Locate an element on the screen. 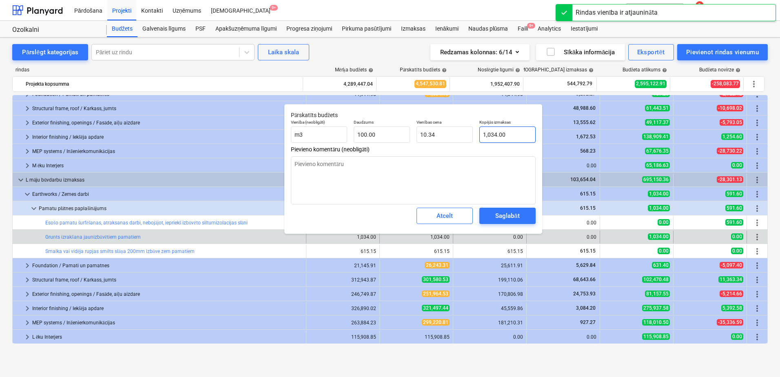  a: Galvenais līgums is located at coordinates (164, 29).